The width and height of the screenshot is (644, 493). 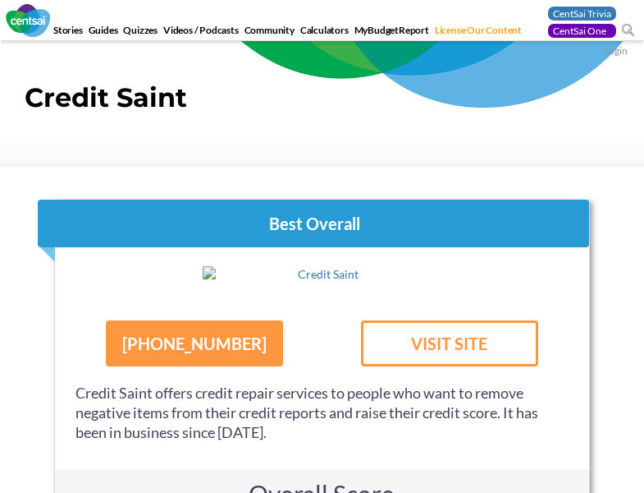 What do you see at coordinates (582, 30) in the screenshot?
I see `a: CentSai One` at bounding box center [582, 30].